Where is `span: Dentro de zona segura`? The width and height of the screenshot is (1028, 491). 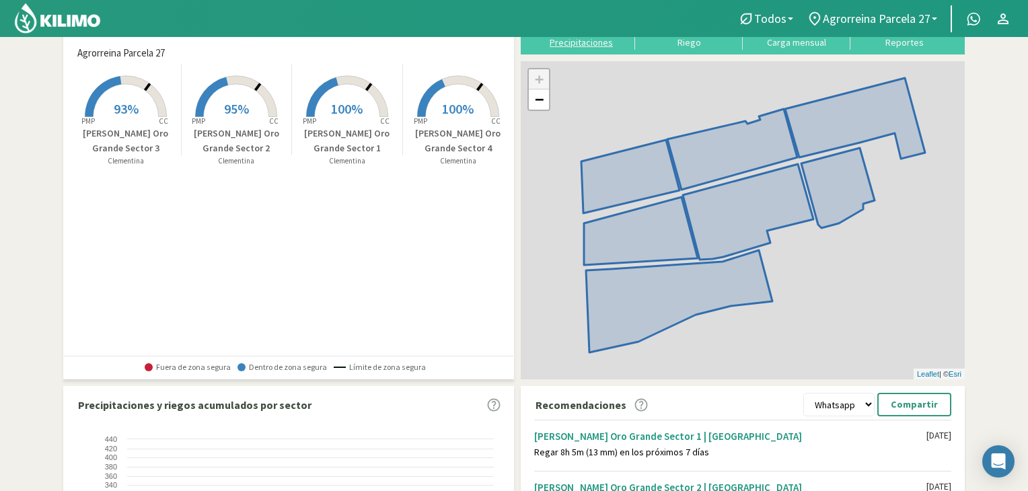 span: Dentro de zona segura is located at coordinates (282, 367).